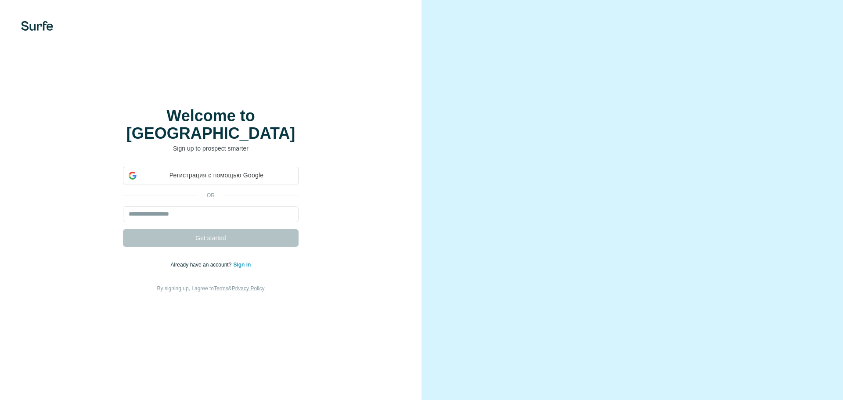 This screenshot has height=400, width=843. What do you see at coordinates (242, 265) in the screenshot?
I see `a: Sign in` at bounding box center [242, 265].